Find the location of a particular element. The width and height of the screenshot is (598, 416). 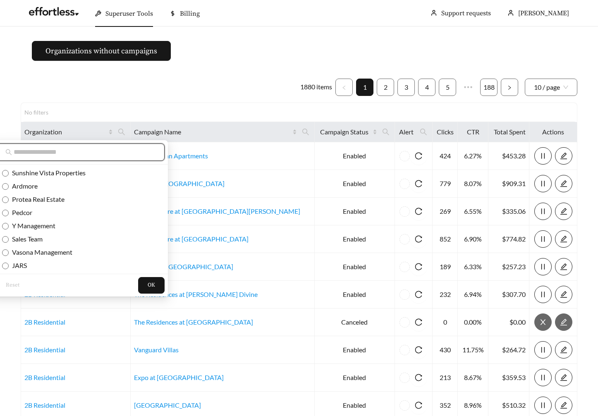

span: right is located at coordinates (509, 88).